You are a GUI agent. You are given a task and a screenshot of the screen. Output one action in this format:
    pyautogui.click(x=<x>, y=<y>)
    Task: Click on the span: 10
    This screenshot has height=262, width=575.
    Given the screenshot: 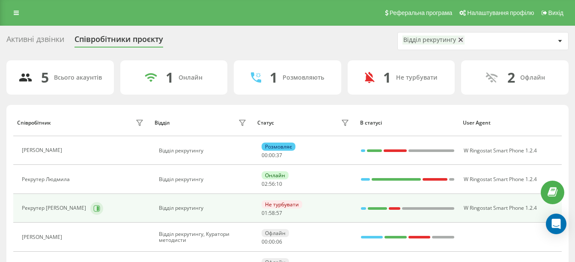 What is the action you would take?
    pyautogui.click(x=279, y=184)
    